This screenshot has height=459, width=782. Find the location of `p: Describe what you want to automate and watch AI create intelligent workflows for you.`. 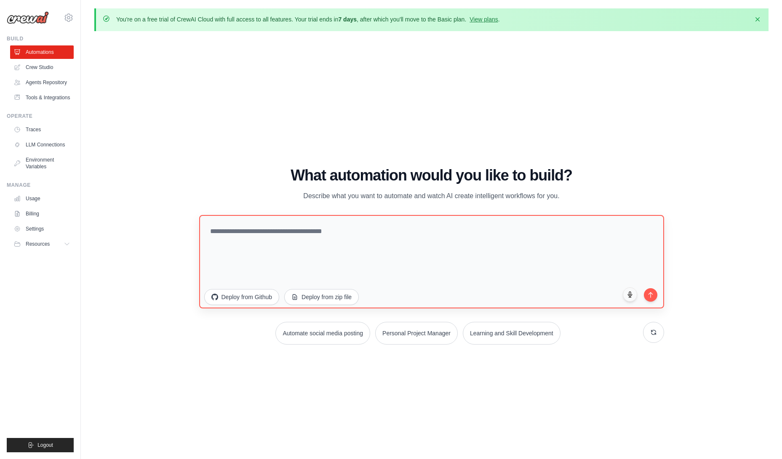

p: Describe what you want to automate and watch AI create intelligent workflows for you. is located at coordinates (432, 196).